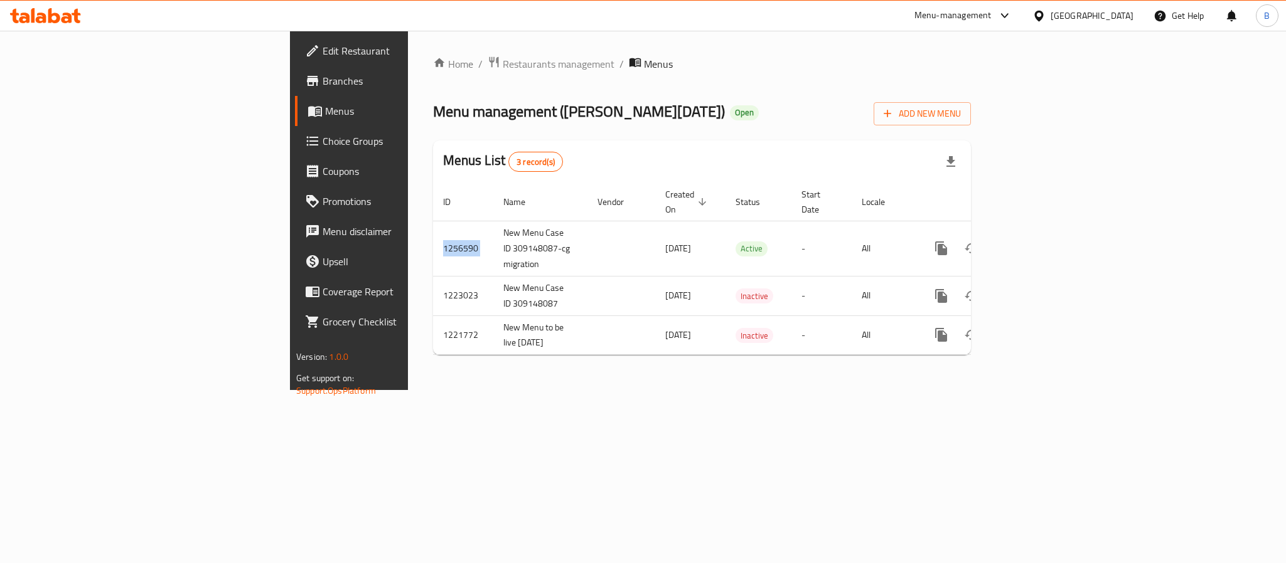 The height and width of the screenshot is (563, 1286). What do you see at coordinates (311, 357) in the screenshot?
I see `span: Version:` at bounding box center [311, 357].